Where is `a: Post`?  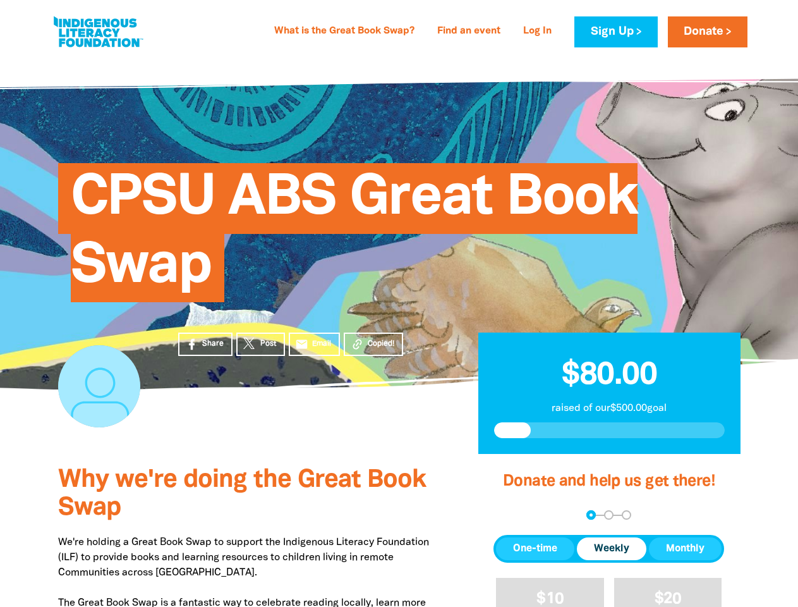 a: Post is located at coordinates (260, 344).